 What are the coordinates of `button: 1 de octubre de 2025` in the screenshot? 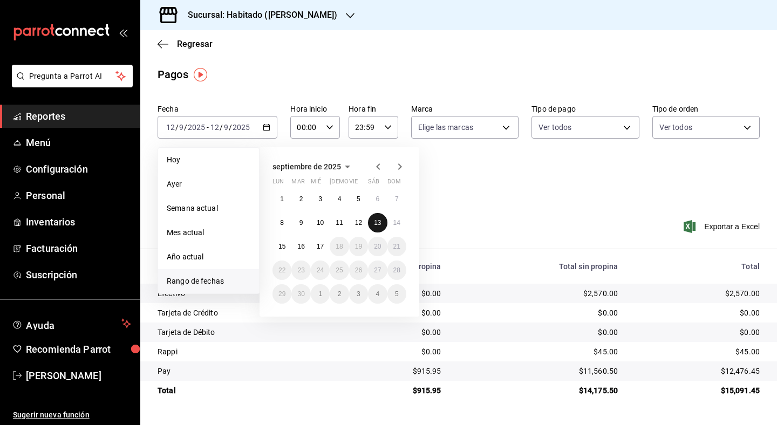 It's located at (320, 294).